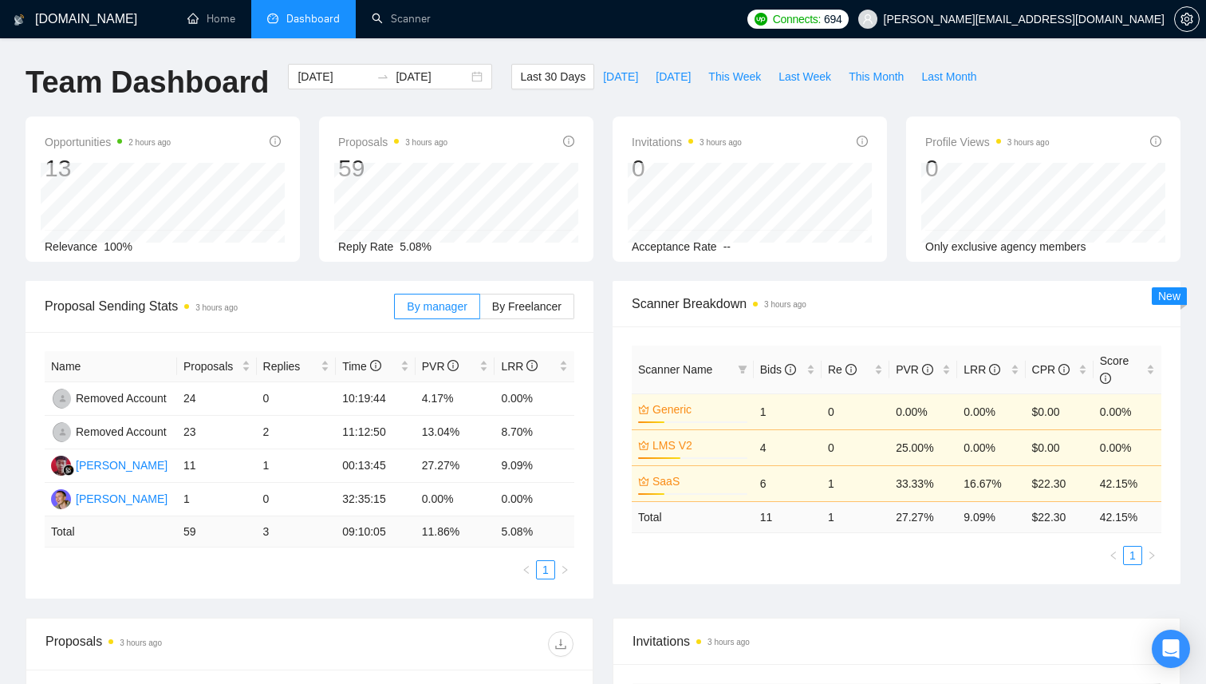 This screenshot has width=1206, height=684. Describe the element at coordinates (333, 77) in the screenshot. I see `input: Start date` at that location.